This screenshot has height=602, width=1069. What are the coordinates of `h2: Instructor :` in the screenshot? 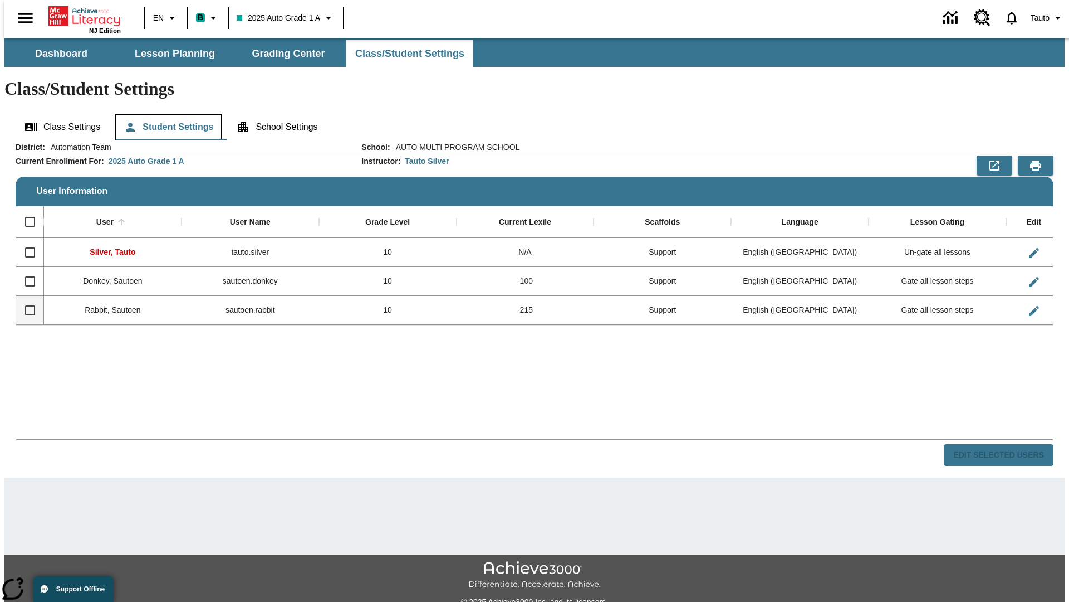 It's located at (381, 161).